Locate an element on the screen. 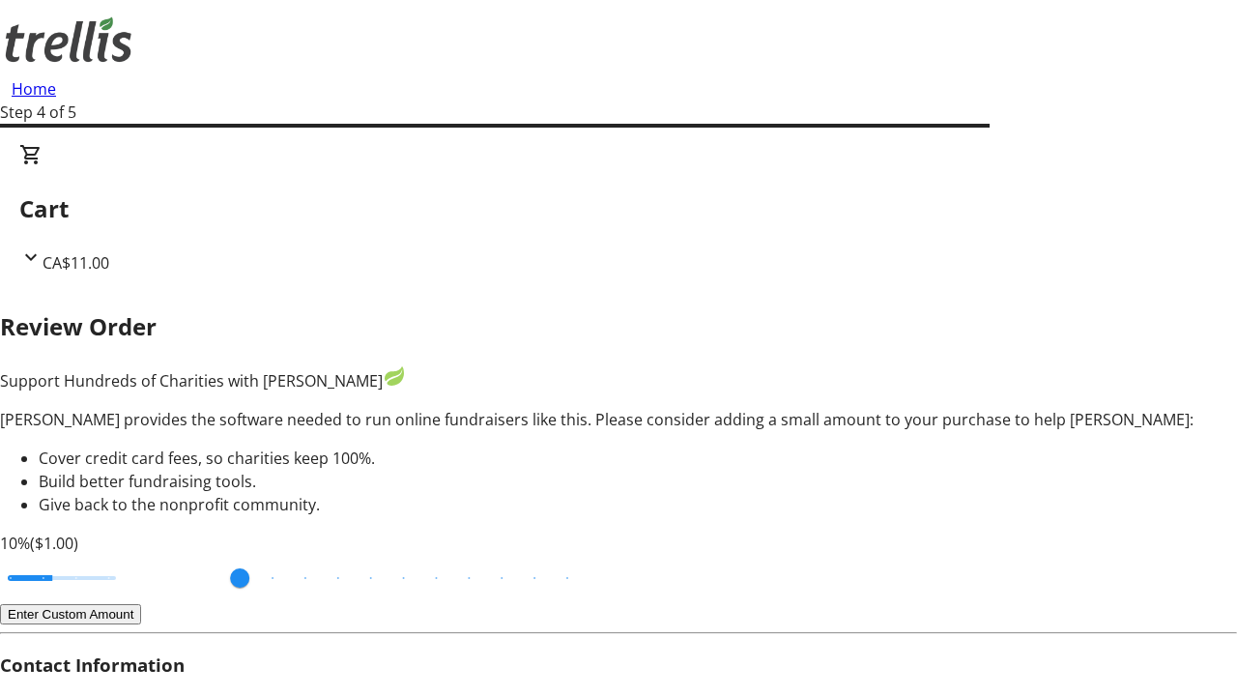  li: Build better fundraising tools. is located at coordinates (638, 481).